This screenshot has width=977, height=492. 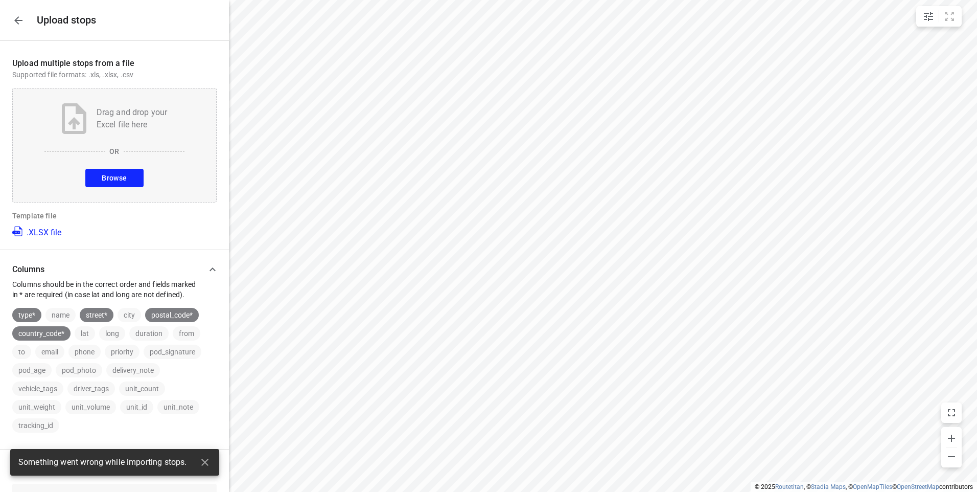 What do you see at coordinates (918, 486) in the screenshot?
I see `a: OpenStreetMap` at bounding box center [918, 486].